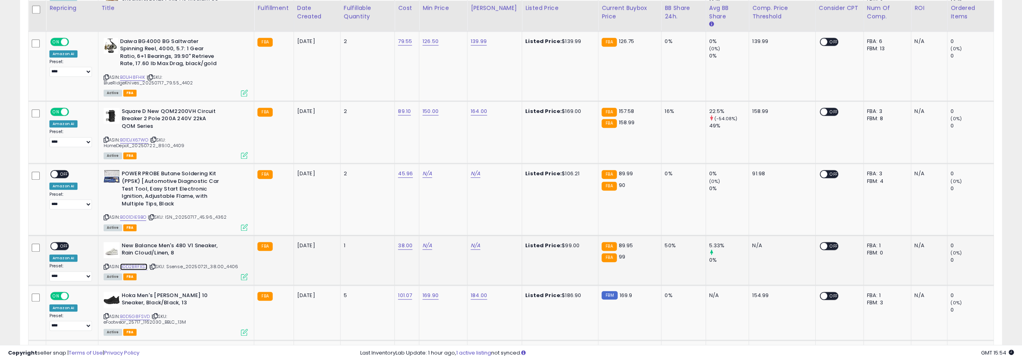 The image size is (1022, 361). Describe the element at coordinates (407, 8) in the screenshot. I see `div: Cost` at that location.